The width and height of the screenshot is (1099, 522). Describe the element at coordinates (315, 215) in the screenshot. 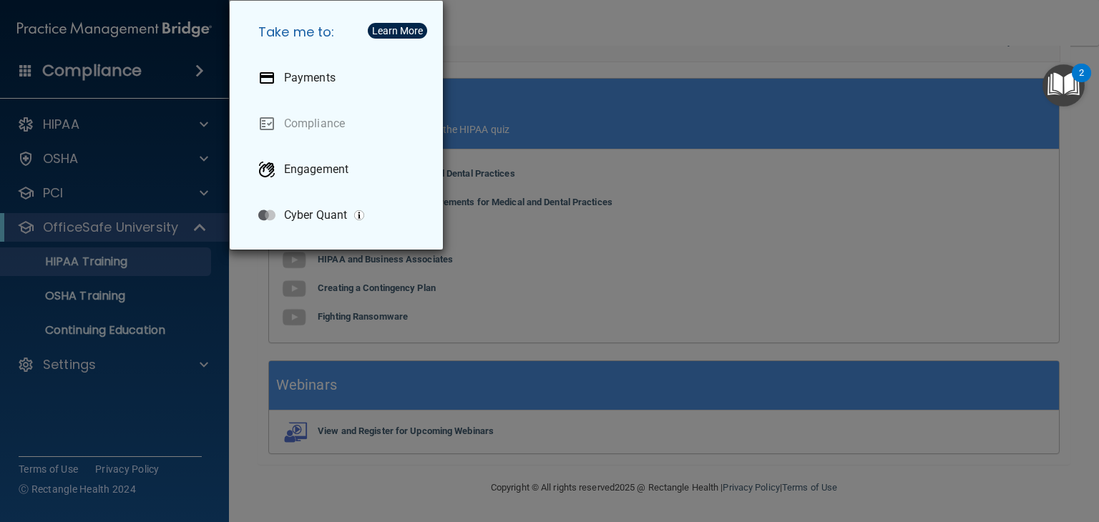

I see `p: Cyber Quant` at that location.